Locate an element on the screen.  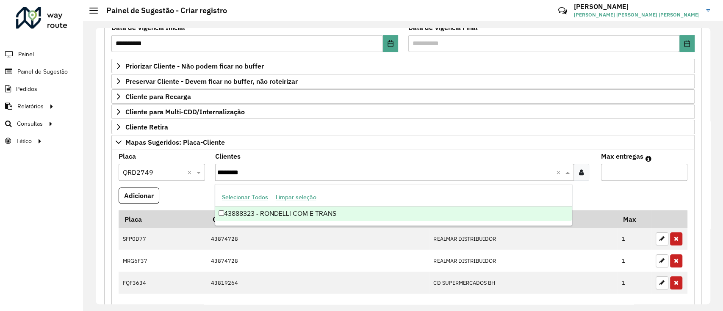
th: Código Cliente is located at coordinates (318, 219).